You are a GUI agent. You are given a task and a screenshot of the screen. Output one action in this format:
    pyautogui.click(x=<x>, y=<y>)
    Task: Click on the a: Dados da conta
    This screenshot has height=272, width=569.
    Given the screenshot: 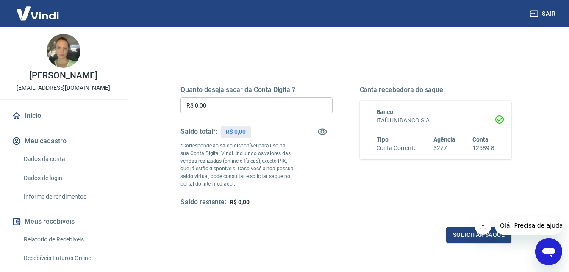 What is the action you would take?
    pyautogui.click(x=68, y=159)
    